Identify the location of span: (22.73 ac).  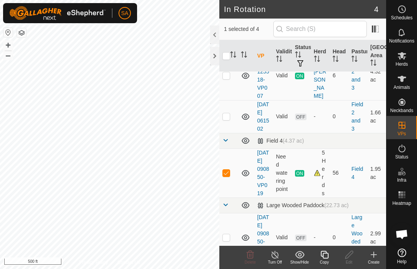
(337, 205).